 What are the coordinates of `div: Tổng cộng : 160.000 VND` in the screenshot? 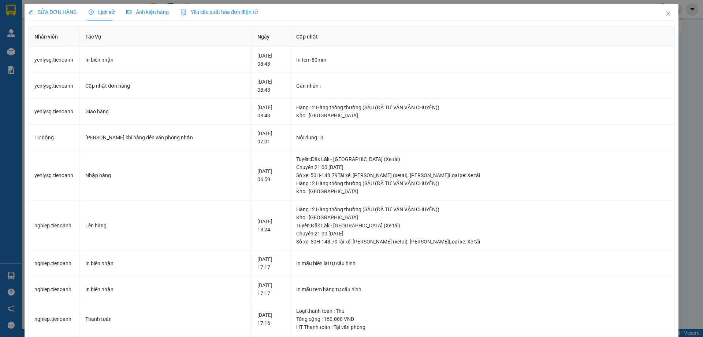 It's located at (482, 319).